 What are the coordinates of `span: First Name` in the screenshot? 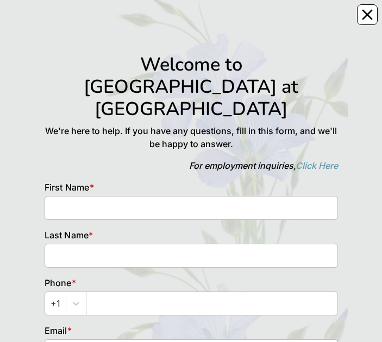 It's located at (67, 187).